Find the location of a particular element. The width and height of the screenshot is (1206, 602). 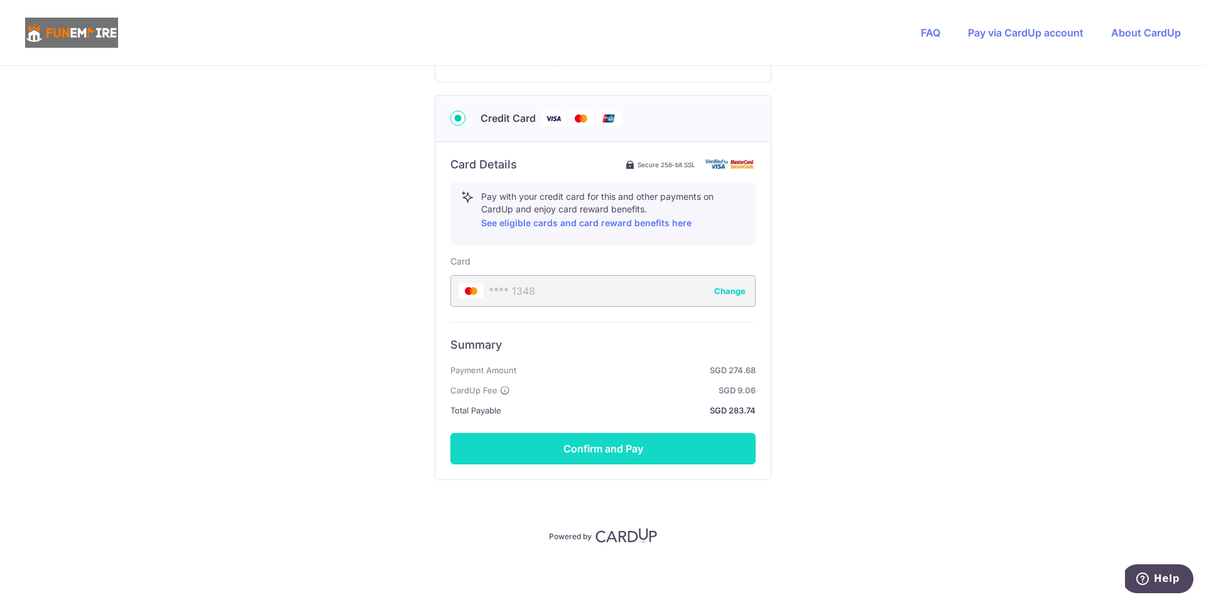

a: About CardUp is located at coordinates (1145, 33).